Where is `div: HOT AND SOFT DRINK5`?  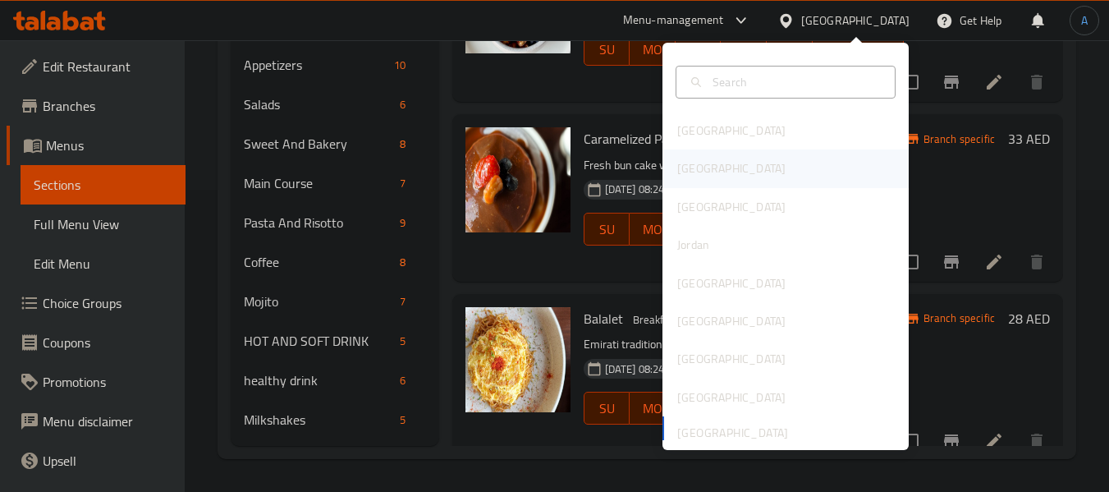
div: HOT AND SOFT DRINK5 is located at coordinates (334, 341).